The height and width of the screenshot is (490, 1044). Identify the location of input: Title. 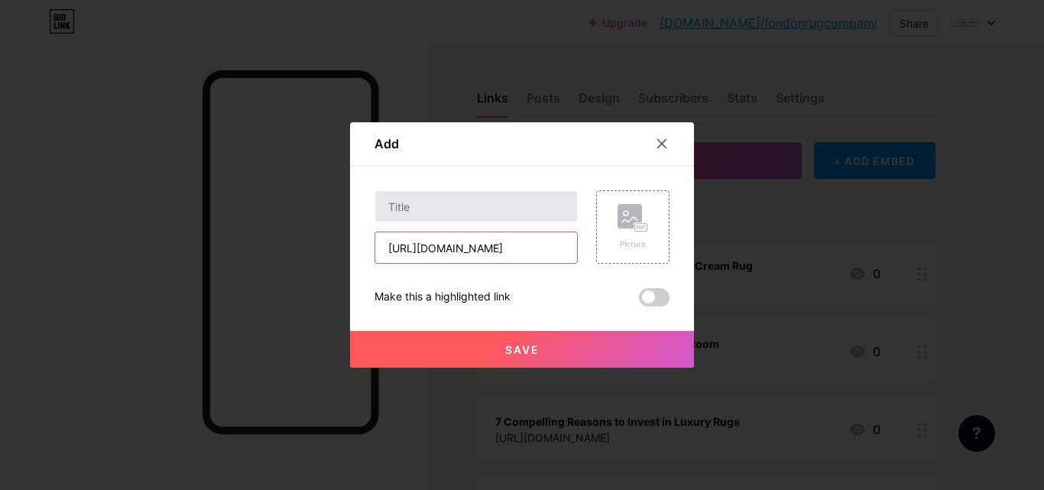
(476, 206).